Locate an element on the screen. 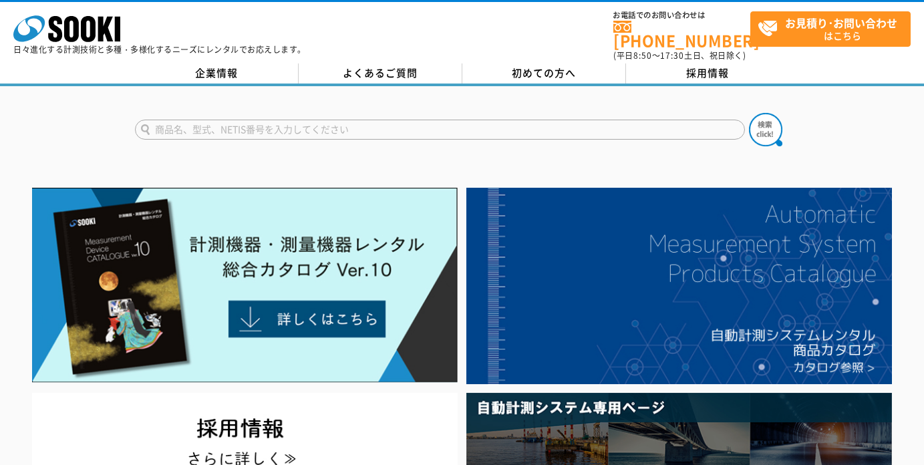  span: はこちら is located at coordinates (834, 29).